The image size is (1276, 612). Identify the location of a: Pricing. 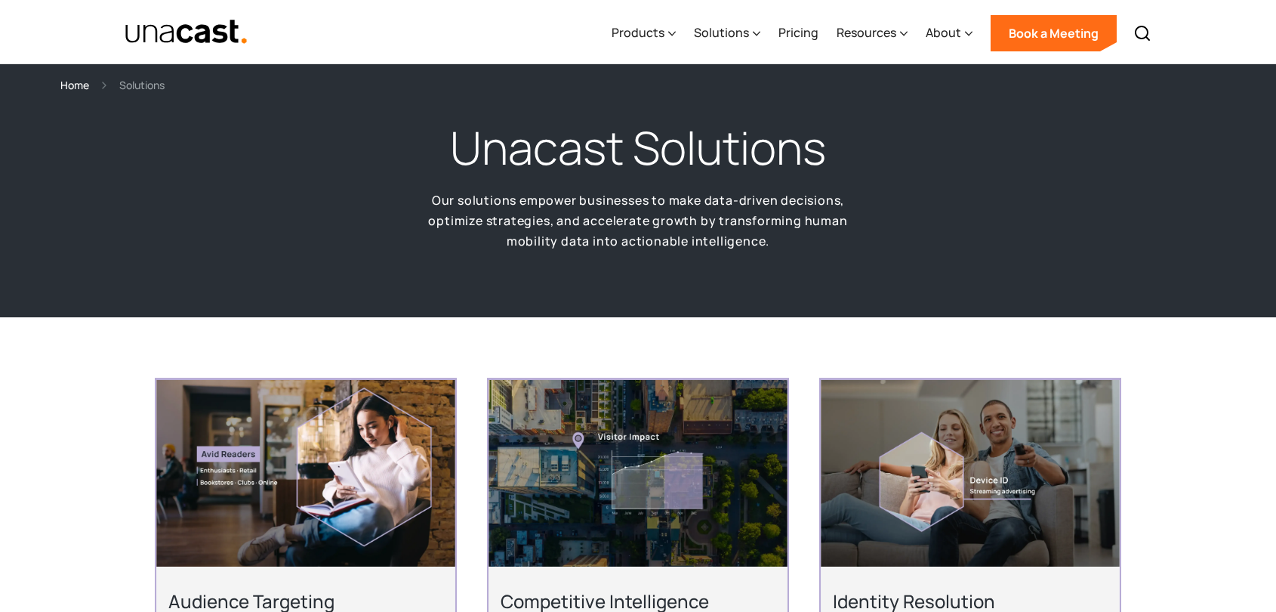
(798, 33).